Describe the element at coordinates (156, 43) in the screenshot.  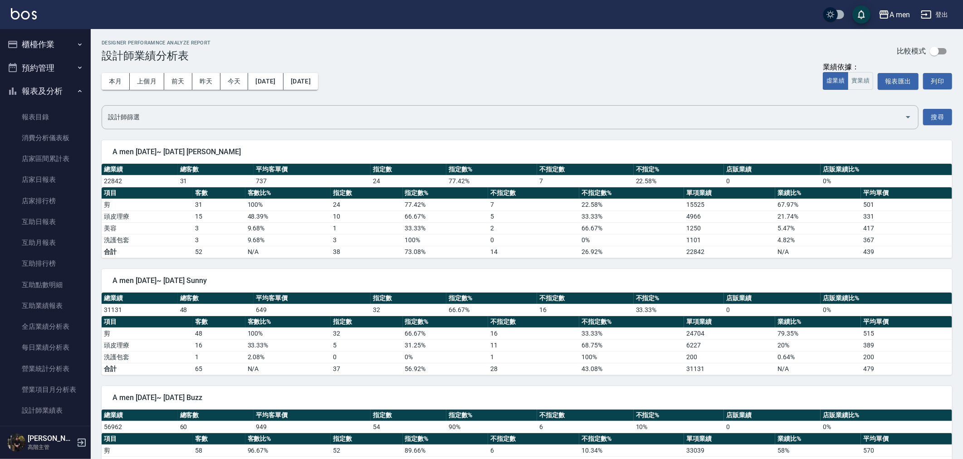
I see `h2: Designer Perforamnce Analyze Report` at that location.